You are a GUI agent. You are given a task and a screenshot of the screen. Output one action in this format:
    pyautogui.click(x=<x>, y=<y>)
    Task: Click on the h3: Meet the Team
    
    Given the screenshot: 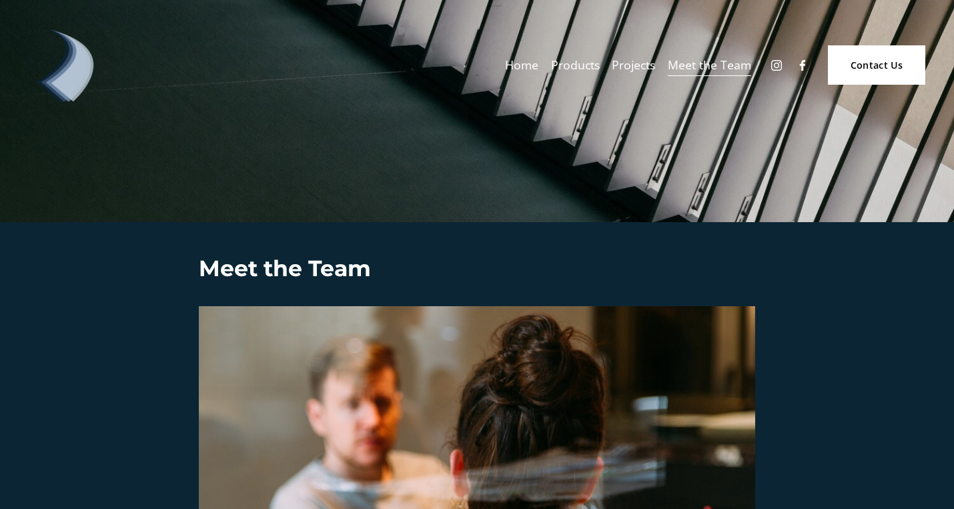 What is the action you would take?
    pyautogui.click(x=477, y=268)
    